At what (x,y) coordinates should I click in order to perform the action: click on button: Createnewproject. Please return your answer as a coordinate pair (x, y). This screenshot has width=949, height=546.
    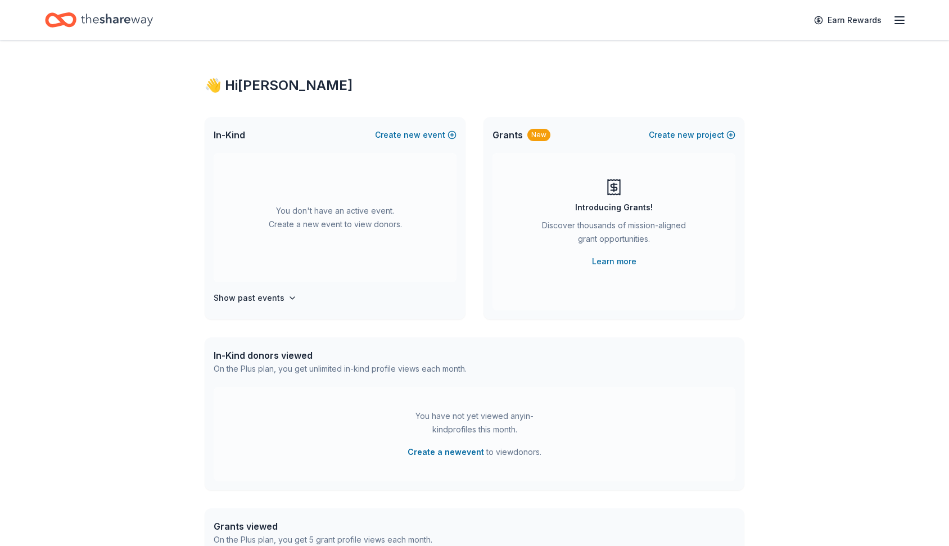
    Looking at the image, I should click on (692, 135).